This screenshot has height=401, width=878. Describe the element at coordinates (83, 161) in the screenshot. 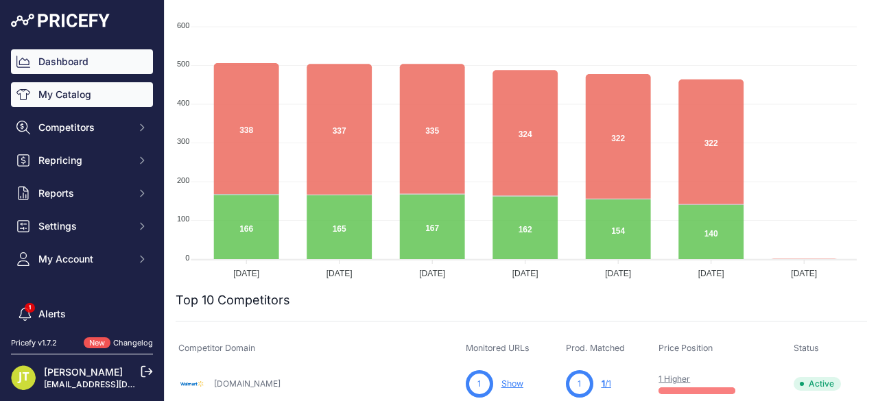

I see `span: Repricing` at that location.